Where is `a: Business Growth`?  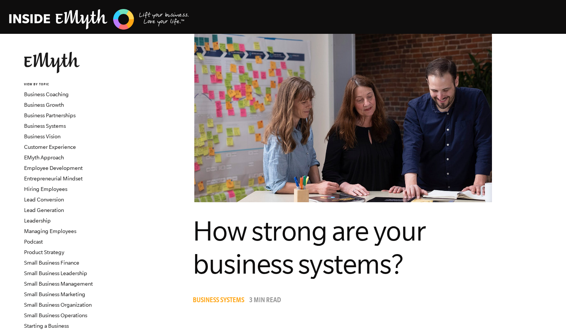 a: Business Growth is located at coordinates (44, 105).